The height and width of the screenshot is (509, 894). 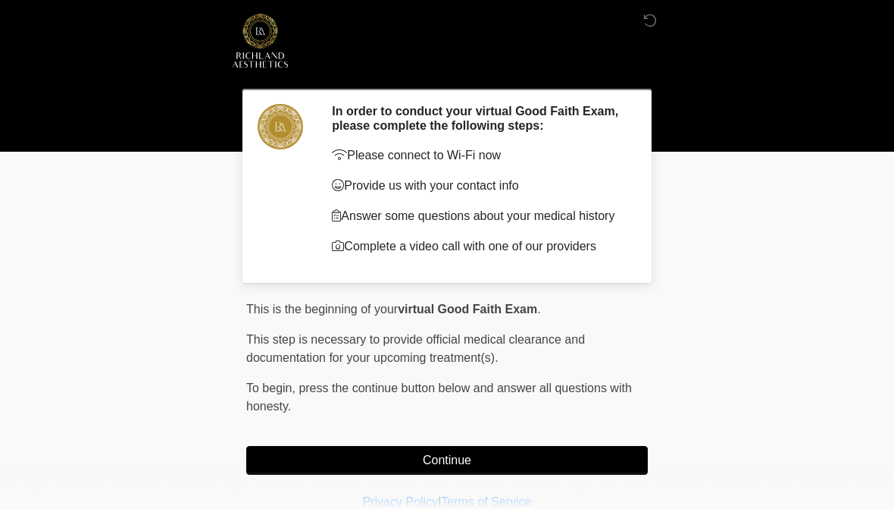 I want to click on span: To begin,, so click(x=272, y=387).